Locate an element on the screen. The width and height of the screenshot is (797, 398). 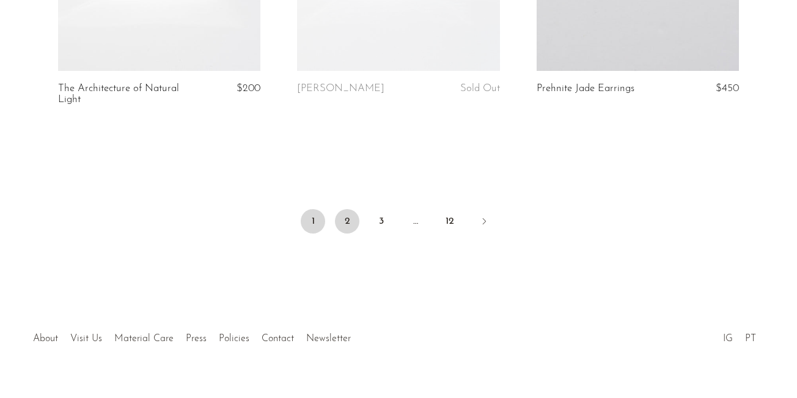
a: 2 is located at coordinates (347, 221).